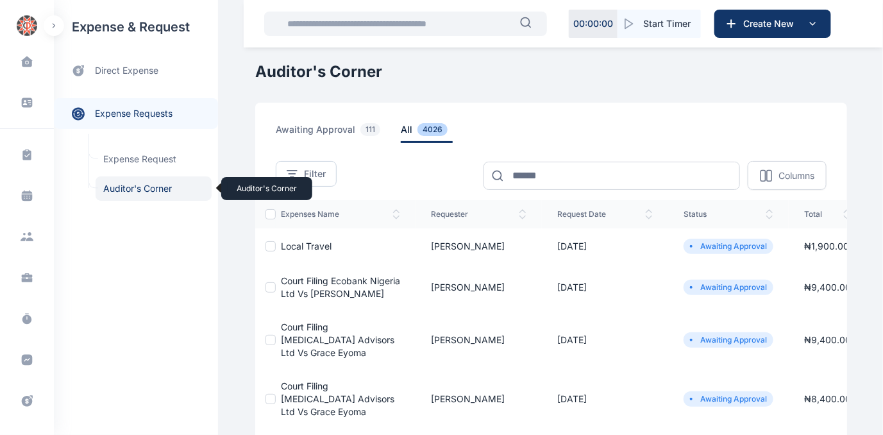  Describe the element at coordinates (432, 130) in the screenshot. I see `span: 4026` at that location.